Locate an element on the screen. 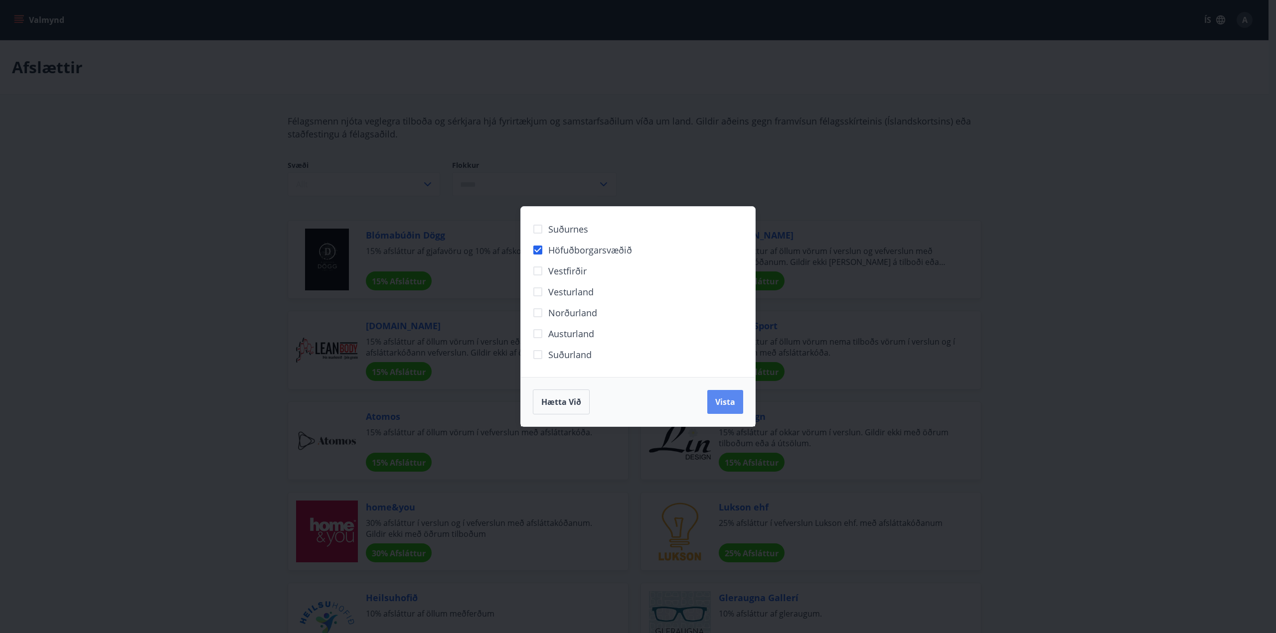 This screenshot has height=633, width=1276. button: Hætta við is located at coordinates (561, 402).